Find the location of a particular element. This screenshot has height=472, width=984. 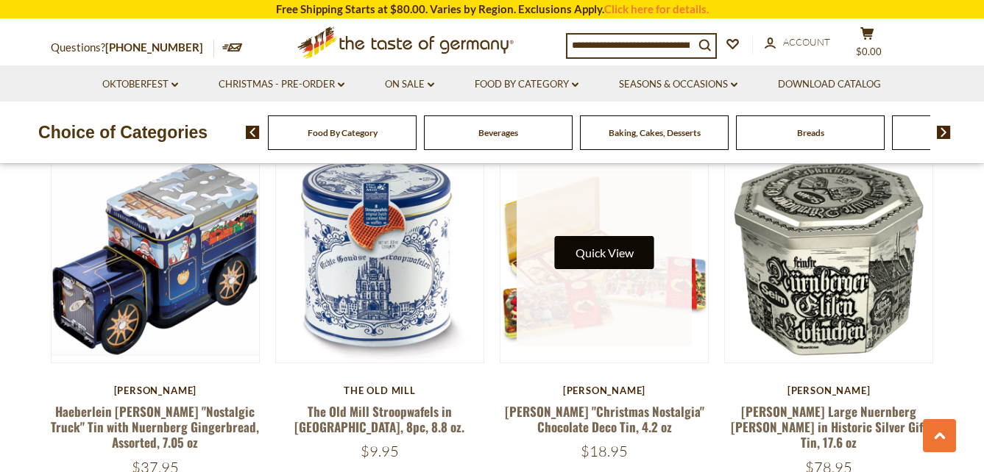

span: Baking, Cakes, Desserts is located at coordinates (654, 132).